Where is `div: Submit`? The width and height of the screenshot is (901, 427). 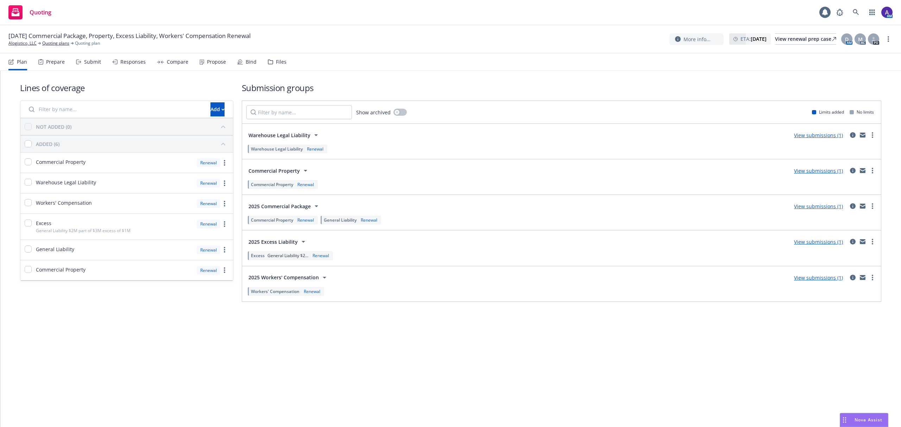
div: Submit is located at coordinates (93, 62).